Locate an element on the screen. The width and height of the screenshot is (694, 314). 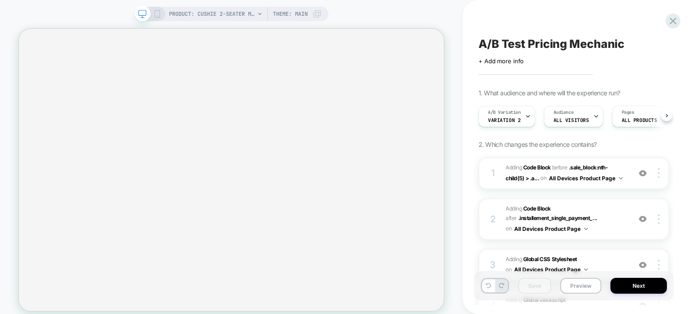
span: All Visitors is located at coordinates (571, 120).